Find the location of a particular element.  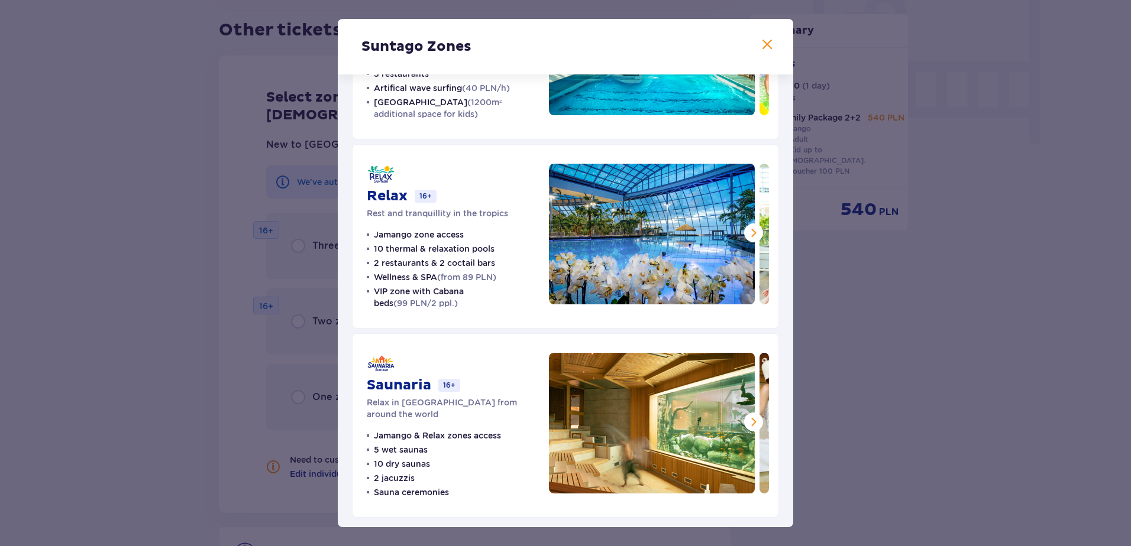

img: Relax is located at coordinates (652, 234).